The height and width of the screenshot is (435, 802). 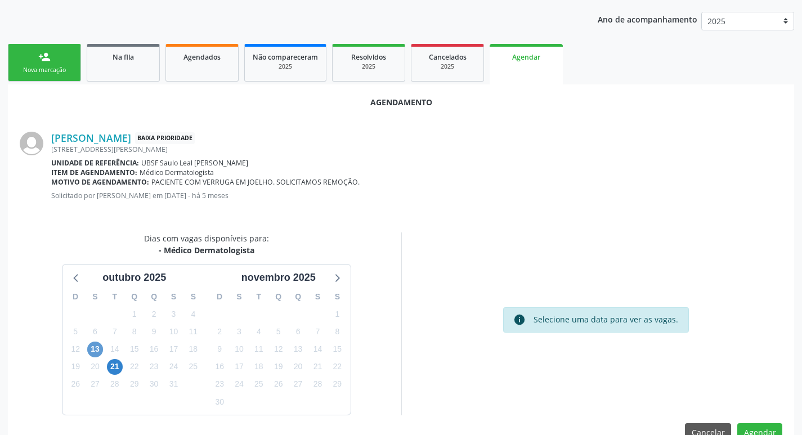 I want to click on span: sexta-feira, 21 de novembro de 2025, so click(x=317, y=367).